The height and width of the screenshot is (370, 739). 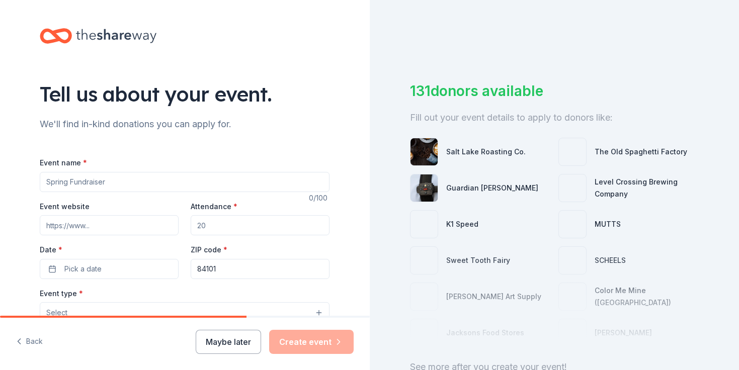 What do you see at coordinates (608, 224) in the screenshot?
I see `div: MUTTS` at bounding box center [608, 224].